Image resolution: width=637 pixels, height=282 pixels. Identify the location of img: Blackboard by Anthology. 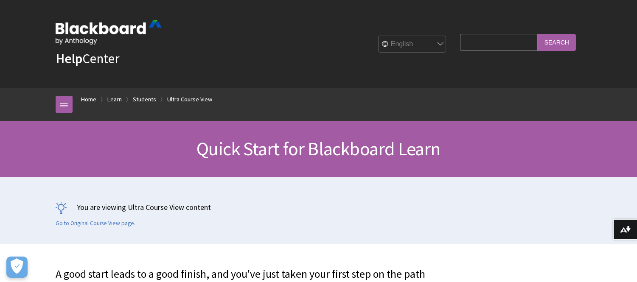
(109, 32).